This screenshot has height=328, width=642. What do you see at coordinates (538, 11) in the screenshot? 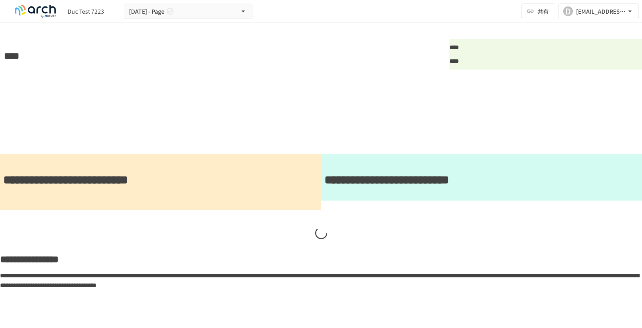
I see `button: 共有` at bounding box center [538, 11].